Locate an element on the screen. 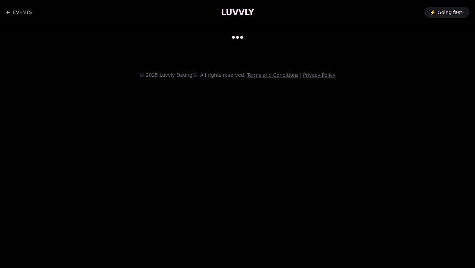 The width and height of the screenshot is (475, 268). a: LUVVLY is located at coordinates (238, 12).